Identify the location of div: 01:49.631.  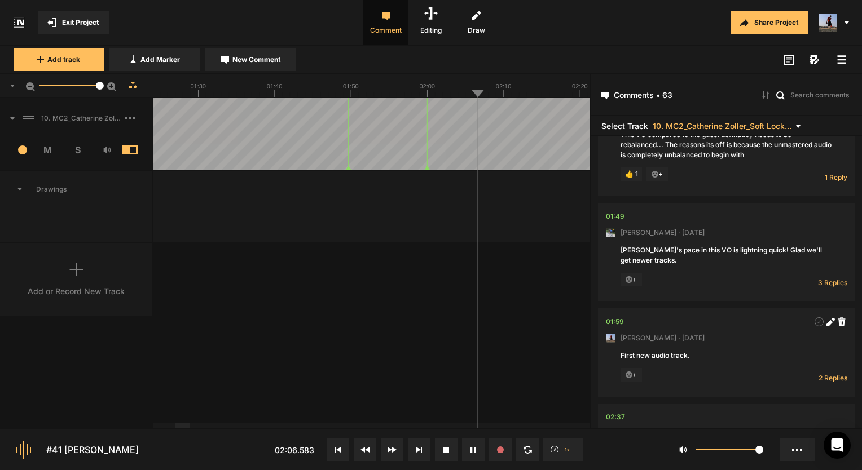
(615, 217).